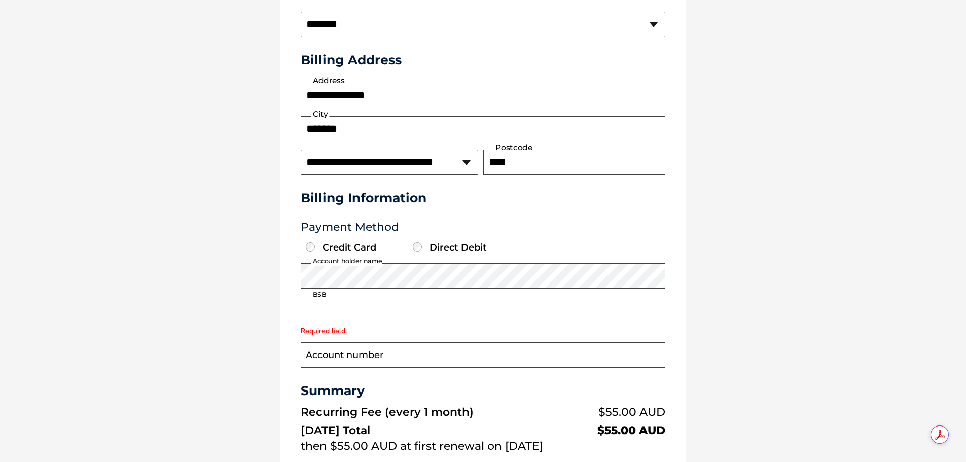 The image size is (966, 462). What do you see at coordinates (514, 148) in the screenshot?
I see `label: Postcode` at bounding box center [514, 148].